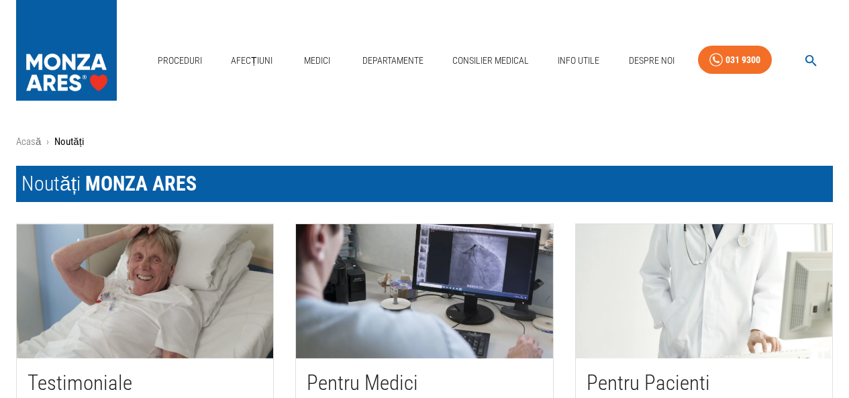 Image resolution: width=849 pixels, height=398 pixels. I want to click on p: Noutăți, so click(69, 142).